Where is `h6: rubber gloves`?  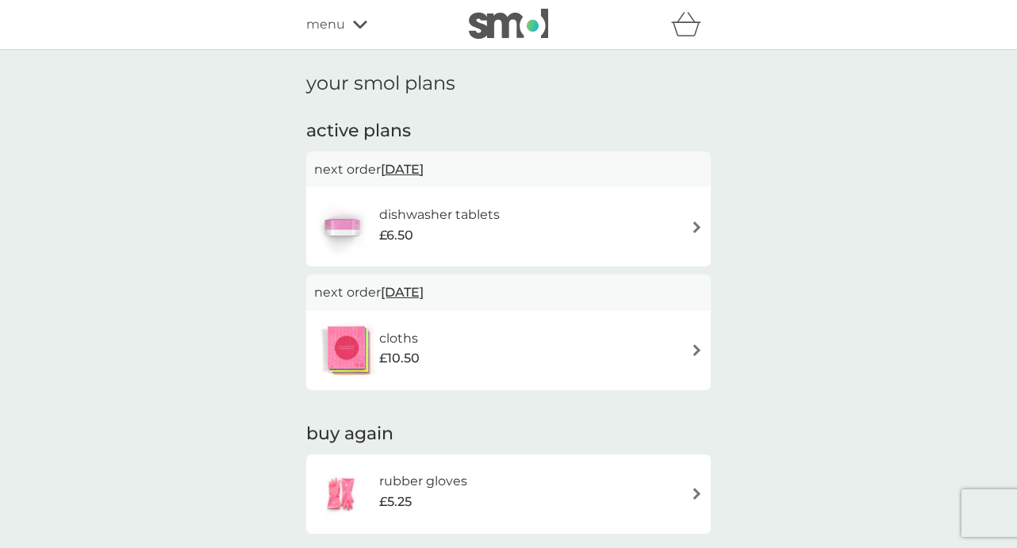
h6: rubber gloves is located at coordinates (423, 482).